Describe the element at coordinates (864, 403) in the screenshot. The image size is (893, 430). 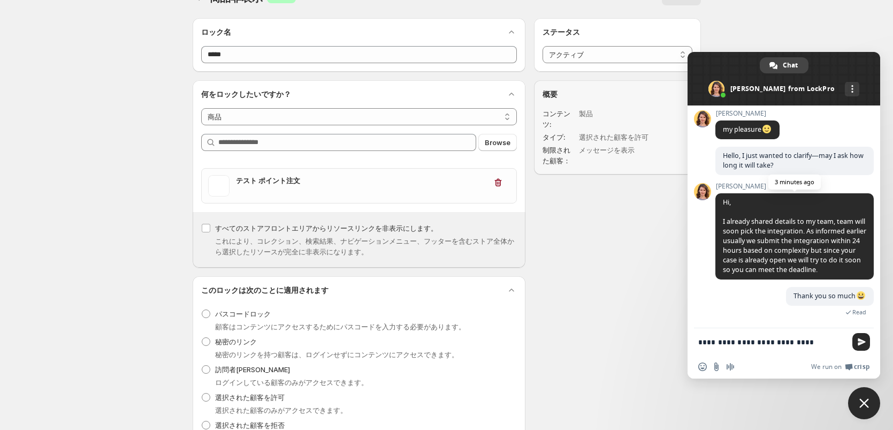
I see `div: Close chat` at that location.